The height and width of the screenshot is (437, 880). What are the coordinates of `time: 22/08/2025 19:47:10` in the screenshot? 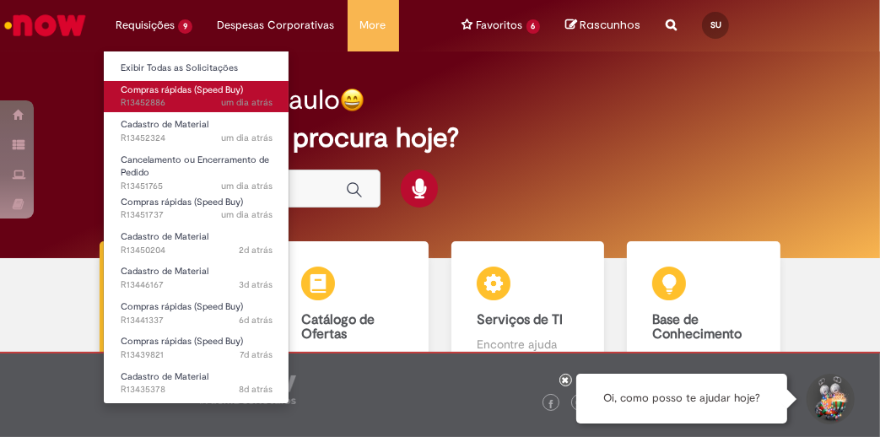 It's located at (256, 320).